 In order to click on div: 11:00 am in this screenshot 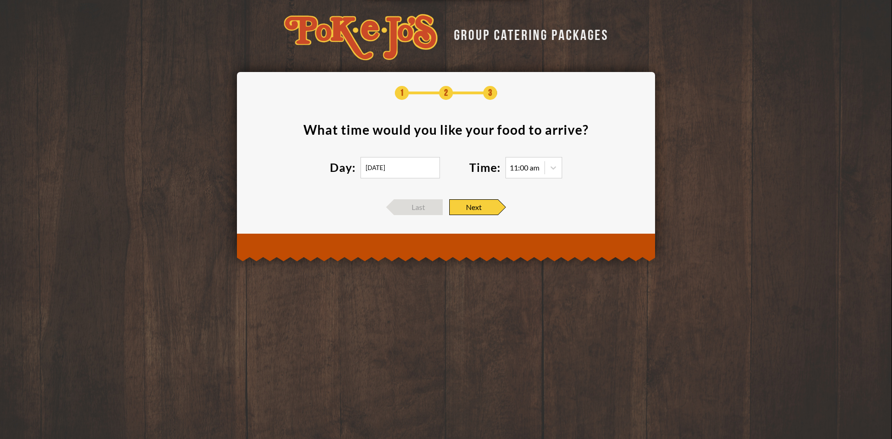, I will do `click(524, 168)`.